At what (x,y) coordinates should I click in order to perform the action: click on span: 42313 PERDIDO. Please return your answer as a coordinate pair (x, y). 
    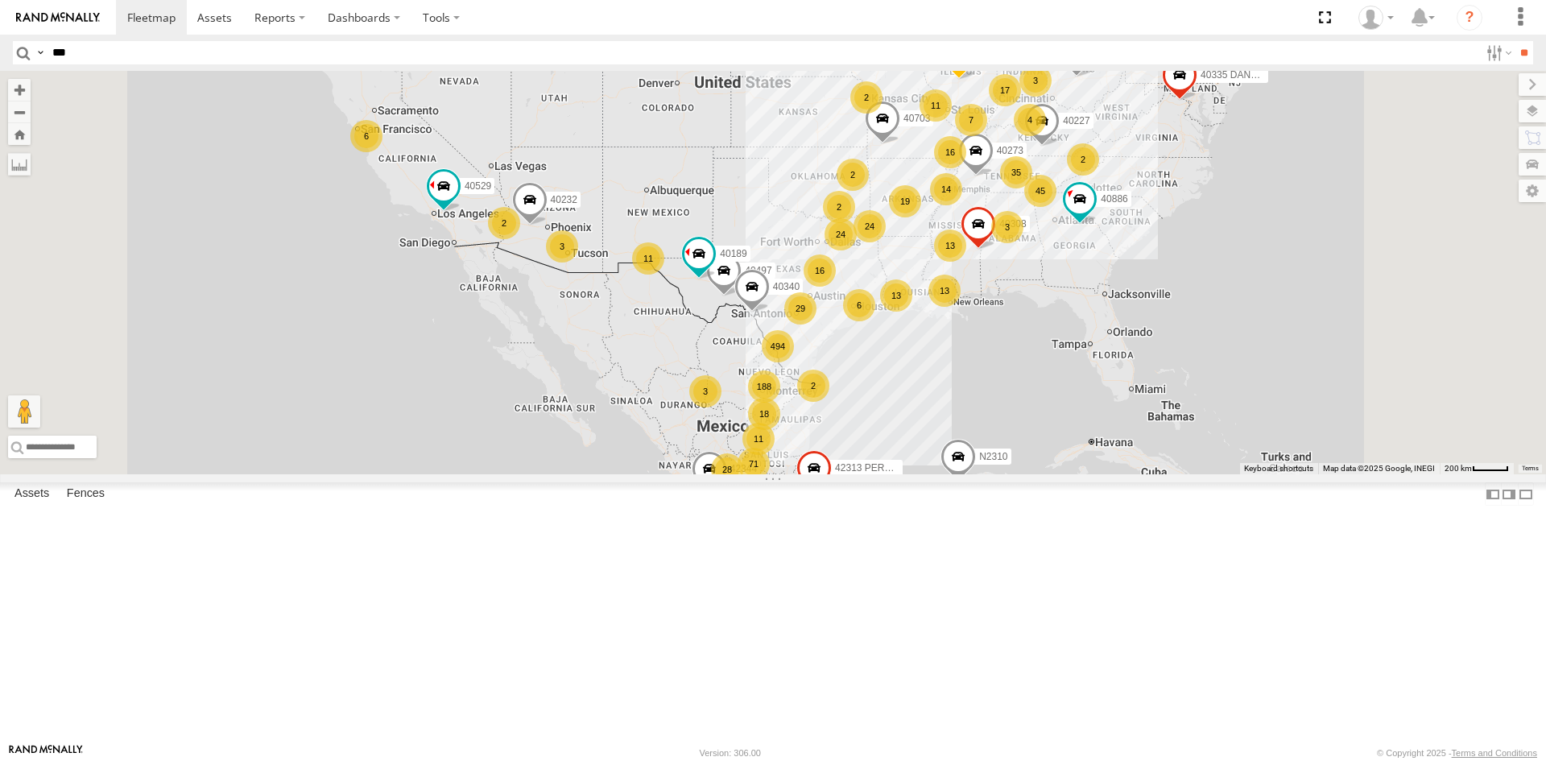
    Looking at the image, I should click on (871, 468).